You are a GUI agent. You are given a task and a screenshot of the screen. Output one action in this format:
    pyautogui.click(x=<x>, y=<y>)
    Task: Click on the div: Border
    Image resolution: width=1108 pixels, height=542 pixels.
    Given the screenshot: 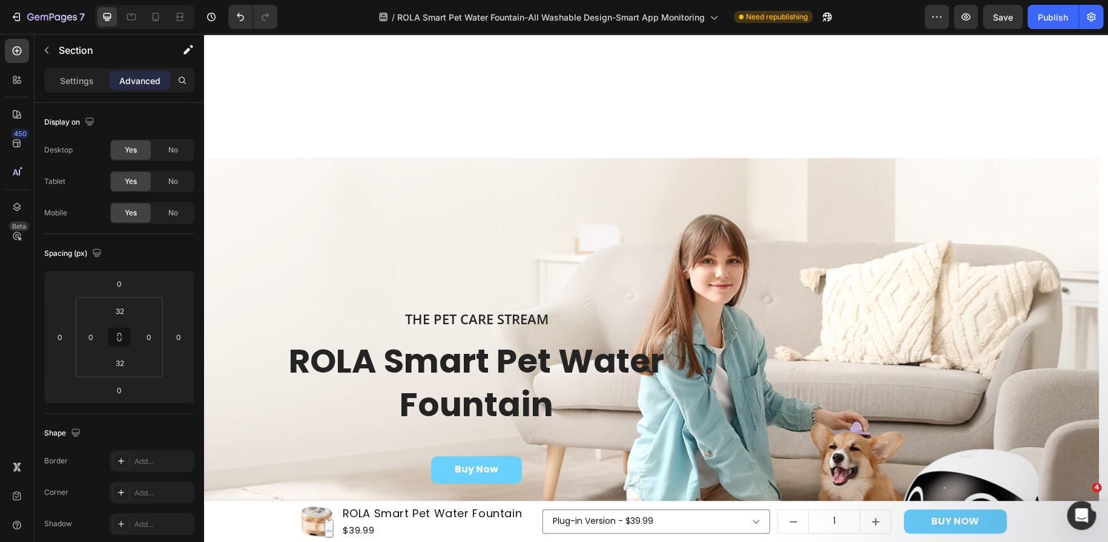 What is the action you would take?
    pyautogui.click(x=56, y=461)
    